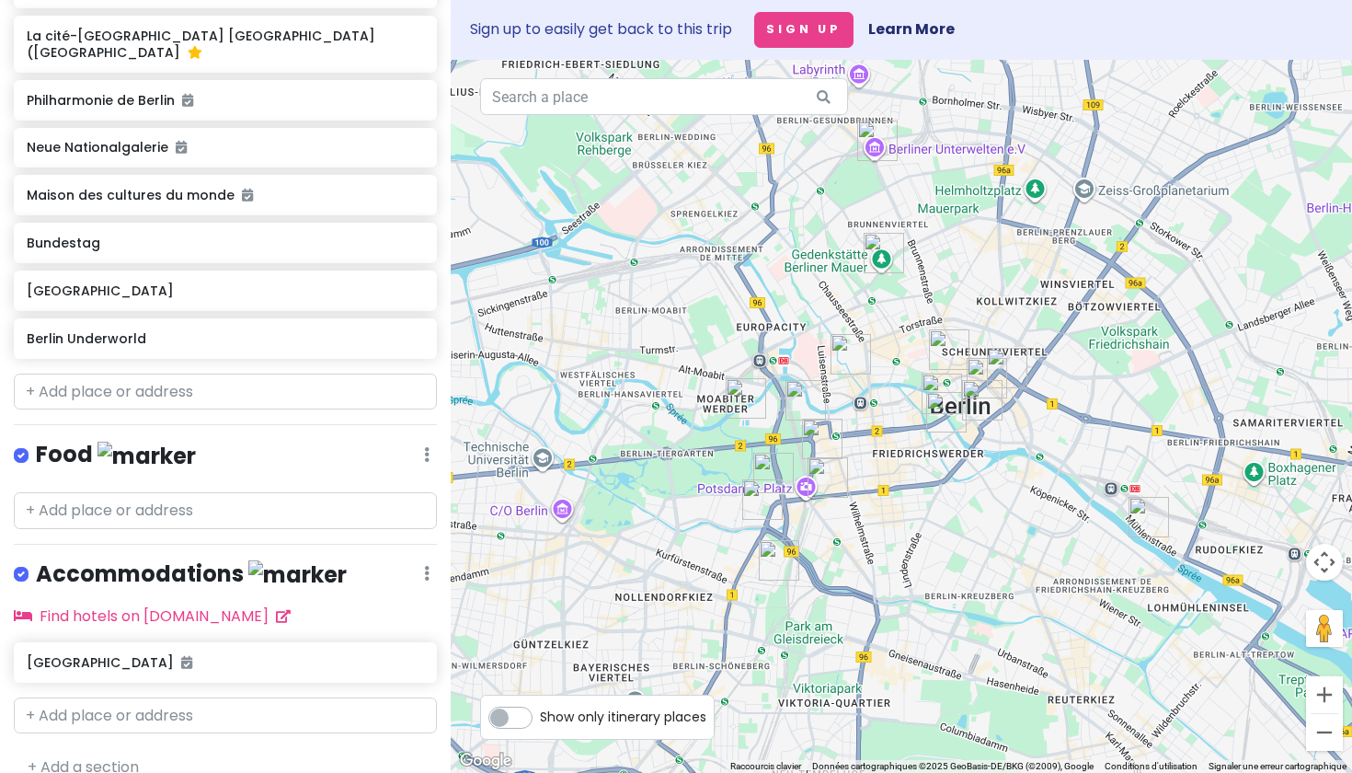  I want to click on div: Vendredi 15/08, so click(822, 439).